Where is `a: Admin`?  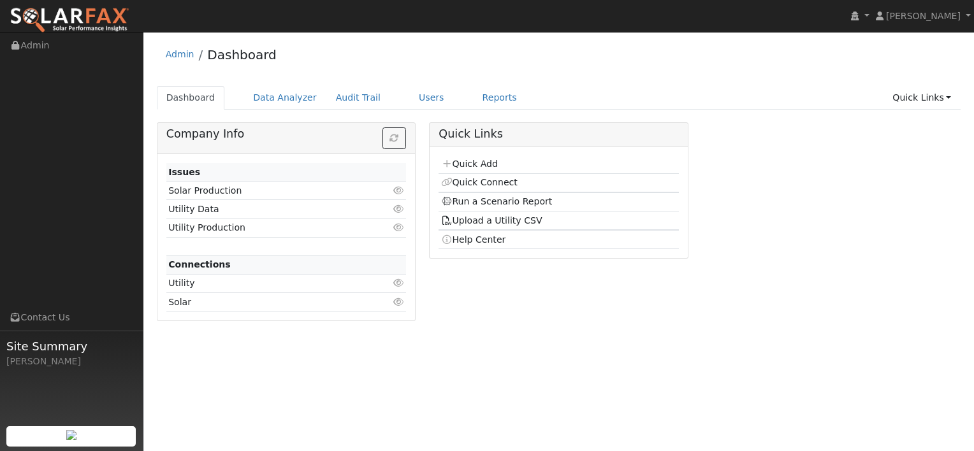 a: Admin is located at coordinates (180, 54).